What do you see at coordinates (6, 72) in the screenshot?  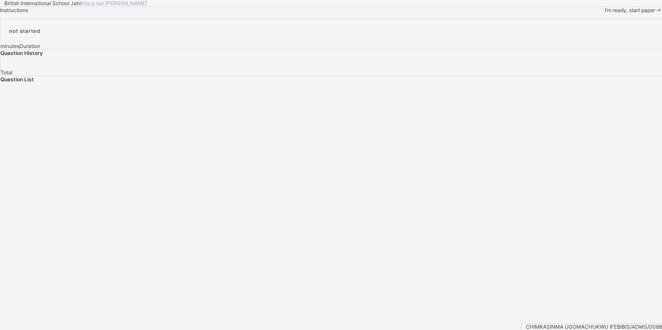 I see `span: Total` at bounding box center [6, 72].